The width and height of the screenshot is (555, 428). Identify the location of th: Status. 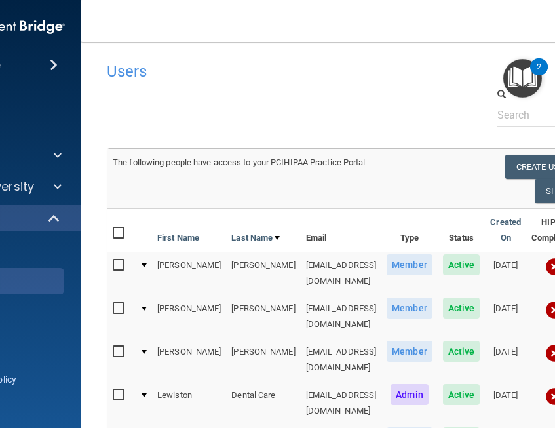
(461, 230).